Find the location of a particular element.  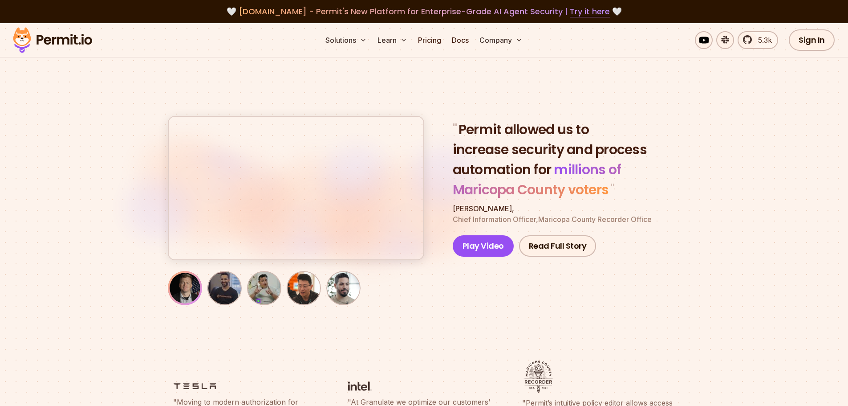

img: Nate Young is located at coordinates (185, 288).